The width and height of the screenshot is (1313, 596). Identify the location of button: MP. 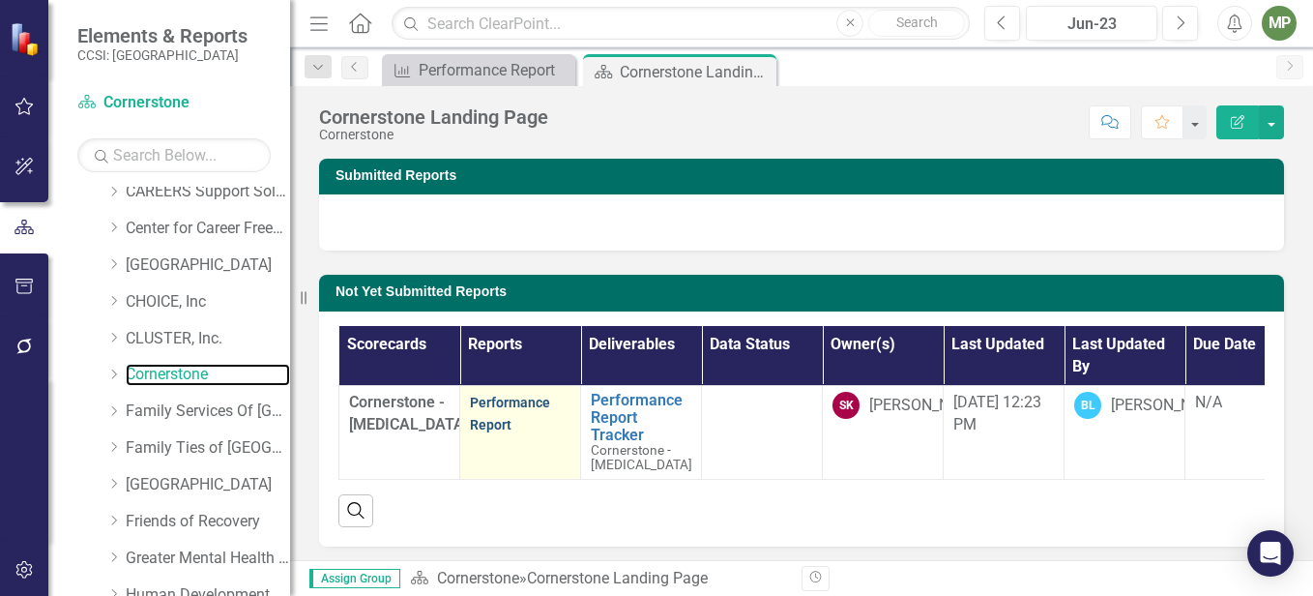
(1279, 23).